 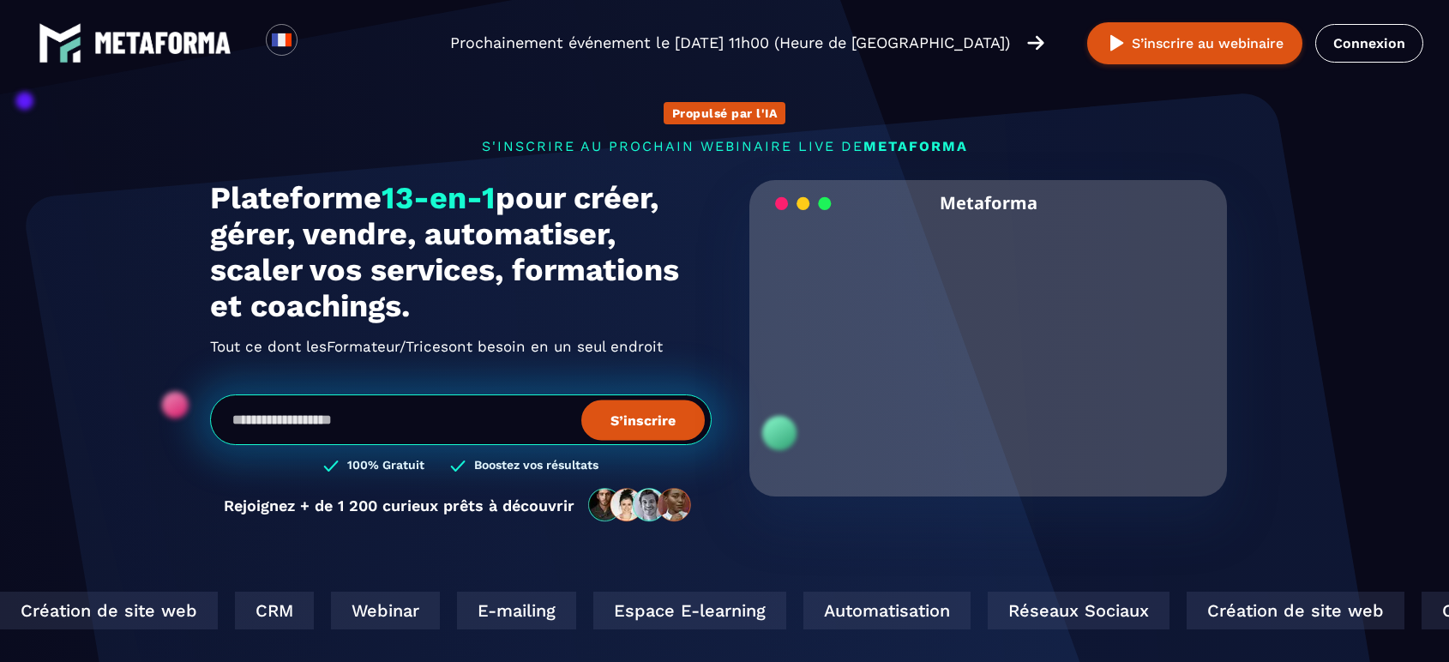 I want to click on h3: Boostez vos résultats, so click(x=536, y=465).